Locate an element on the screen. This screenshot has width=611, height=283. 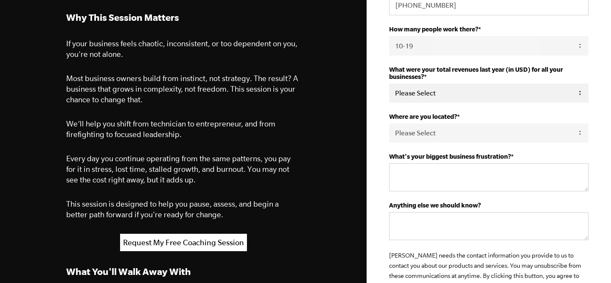
strong: Why This Session Matters is located at coordinates (123, 17).